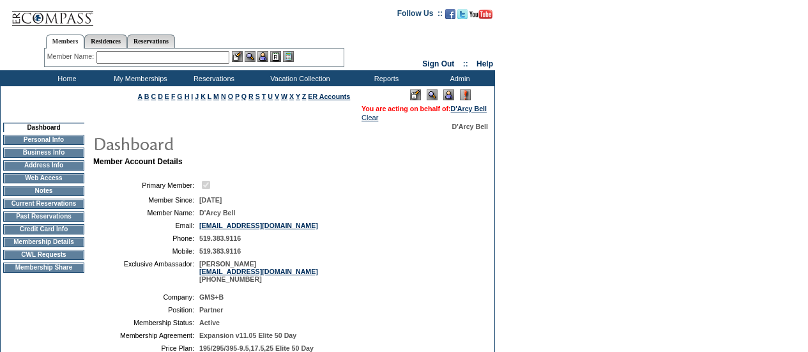  Describe the element at coordinates (43, 153) in the screenshot. I see `td: Business Info` at that location.